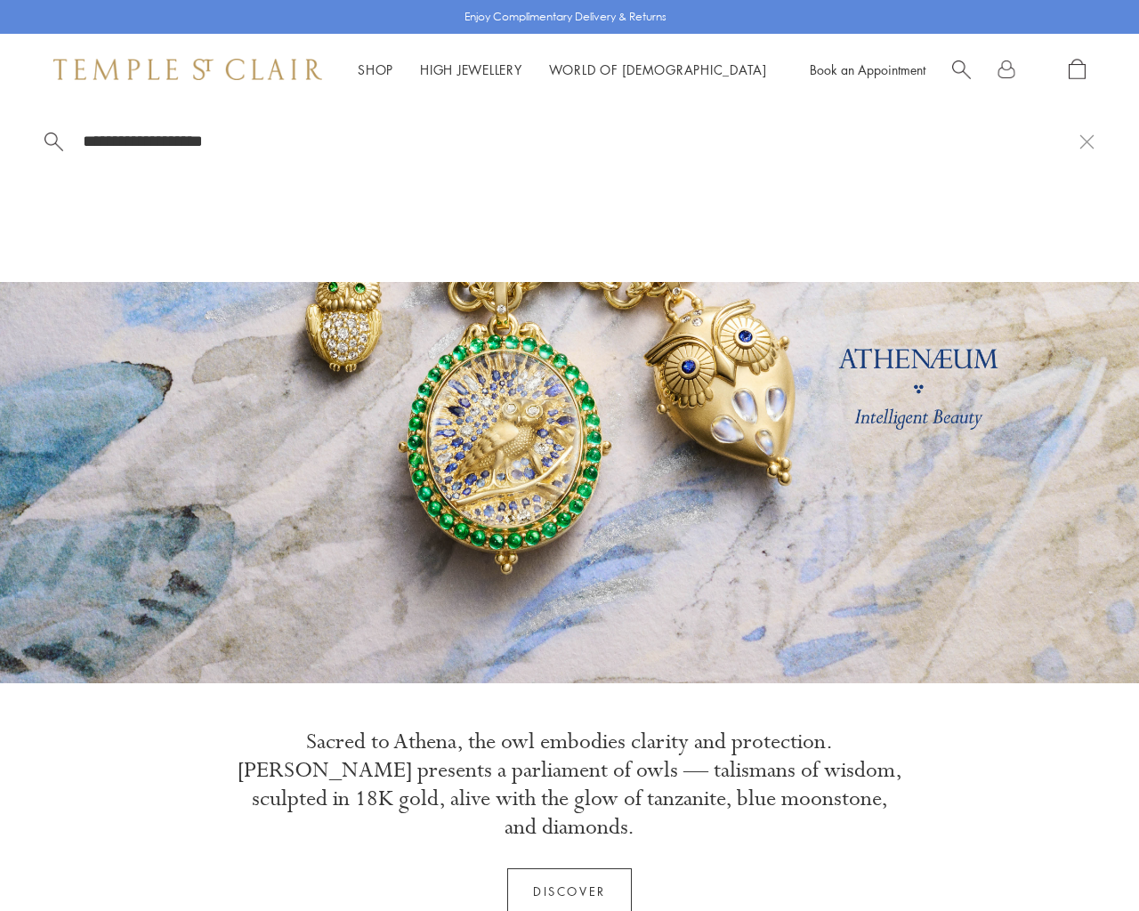 The width and height of the screenshot is (1139, 911). Describe the element at coordinates (565, 17) in the screenshot. I see `p: Enjoy Complimentary Delivery & Returns` at that location.